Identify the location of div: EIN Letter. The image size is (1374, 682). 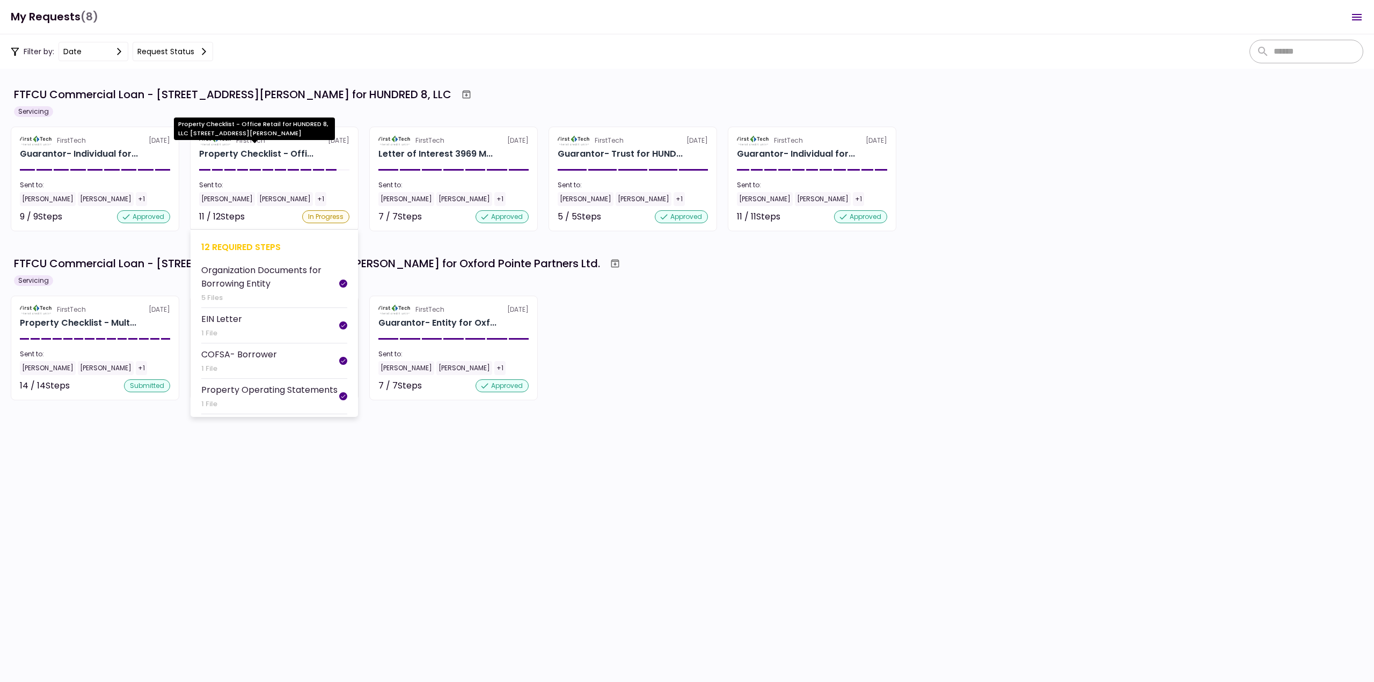
(222, 319).